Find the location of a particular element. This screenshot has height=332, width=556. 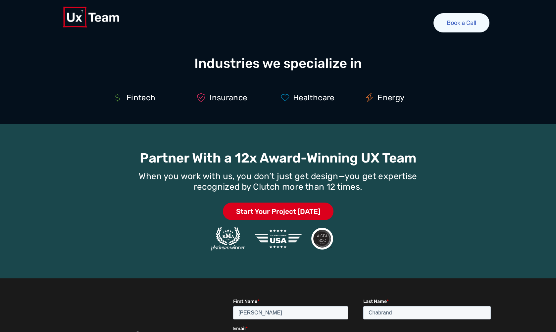

span: Subscribe to UX Team newsletter. is located at coordinates (133, 95).